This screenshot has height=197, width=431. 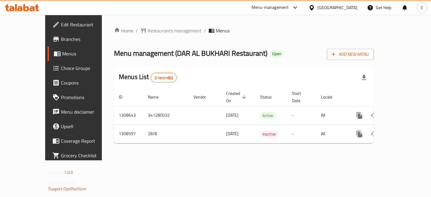 I want to click on span: Coverage Report, so click(x=86, y=141).